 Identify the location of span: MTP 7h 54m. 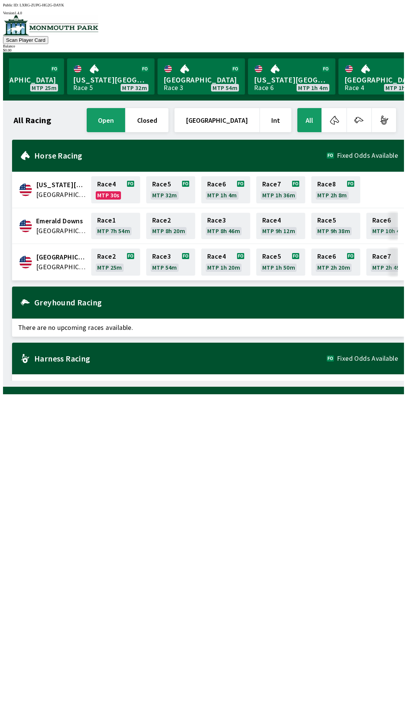
(113, 231).